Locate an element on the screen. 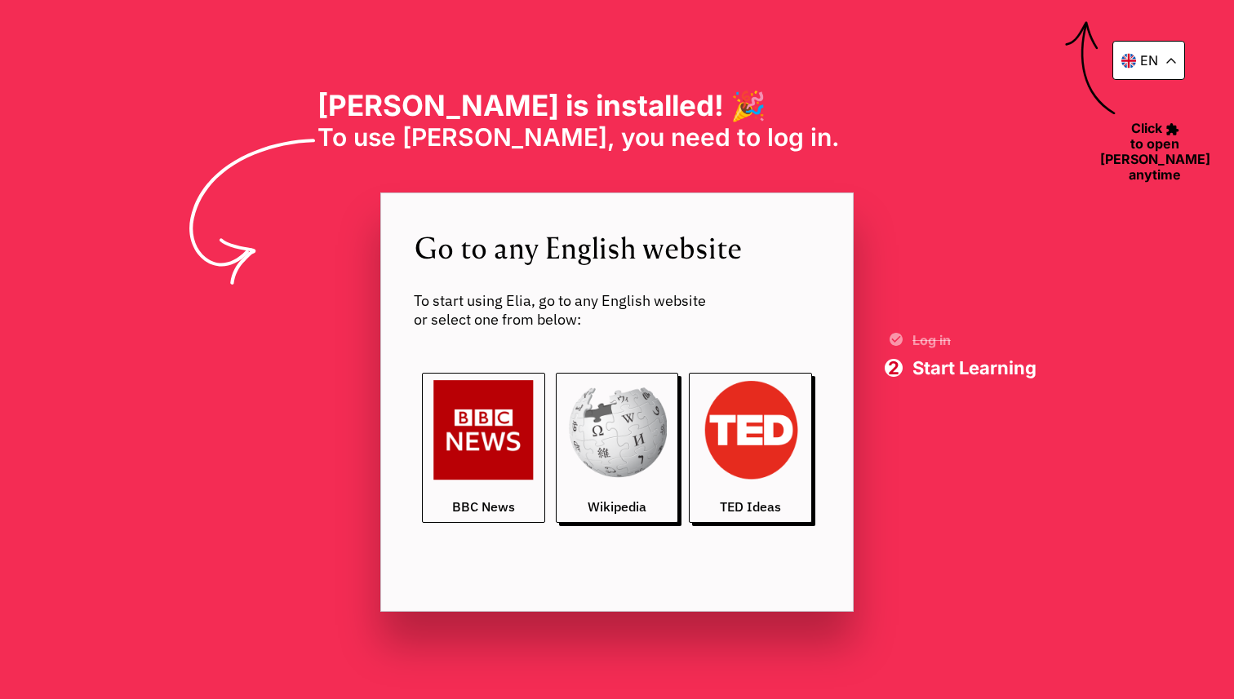  span: Go to any English website is located at coordinates (617, 246).